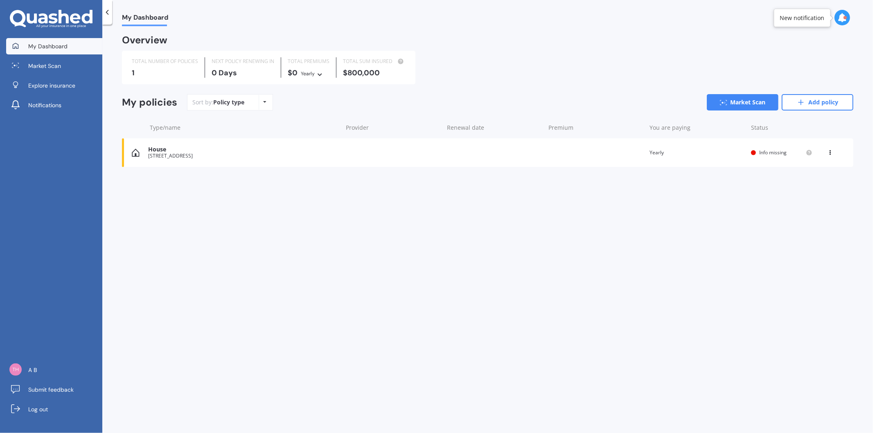  I want to click on div: Provider, so click(393, 128).